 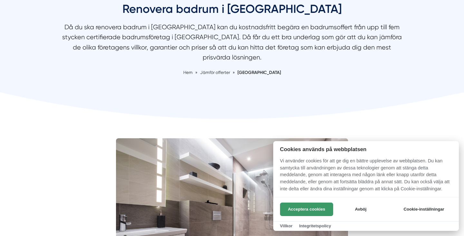 What do you see at coordinates (360, 210) in the screenshot?
I see `button: Avböj` at bounding box center [360, 210].